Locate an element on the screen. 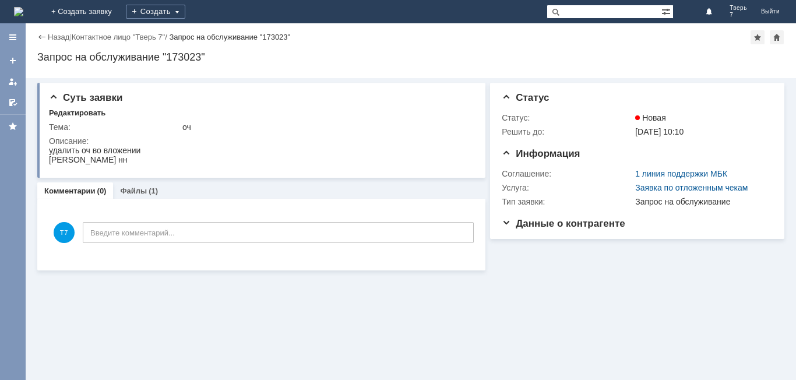 The width and height of the screenshot is (796, 380). div: Услуга: is located at coordinates (567, 188).